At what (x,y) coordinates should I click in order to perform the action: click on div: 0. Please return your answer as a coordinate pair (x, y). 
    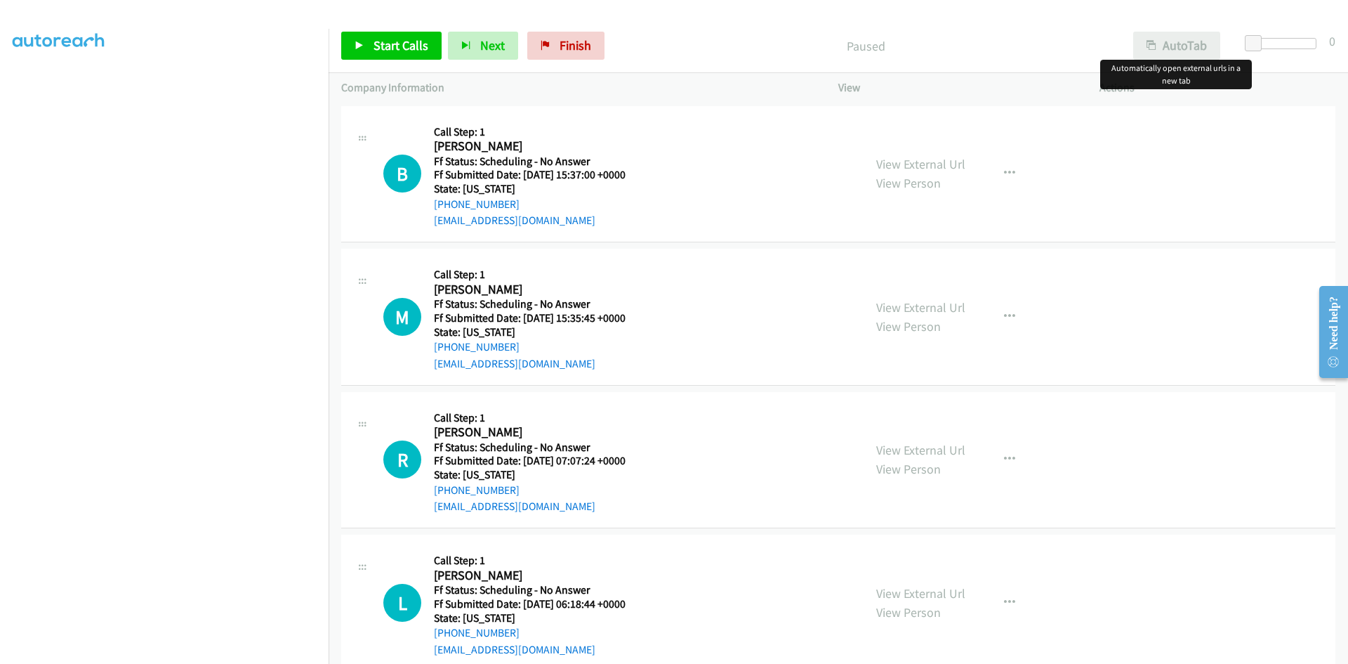
    Looking at the image, I should click on (1332, 41).